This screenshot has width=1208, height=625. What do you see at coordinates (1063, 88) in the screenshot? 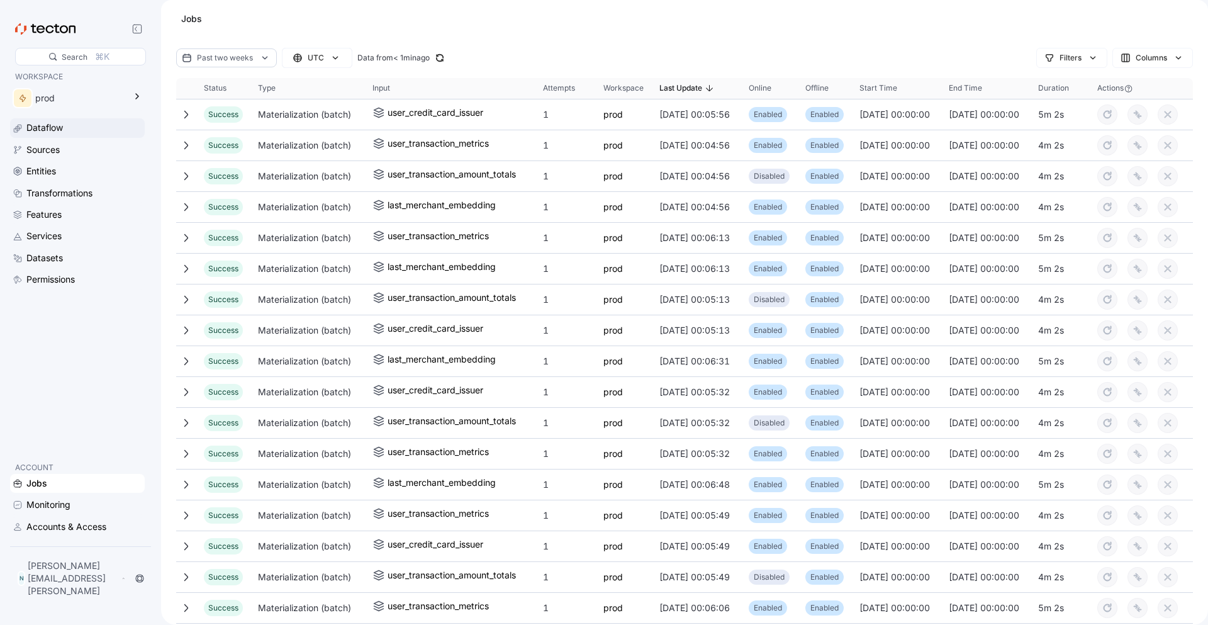
I see `button: Duration` at bounding box center [1063, 88].